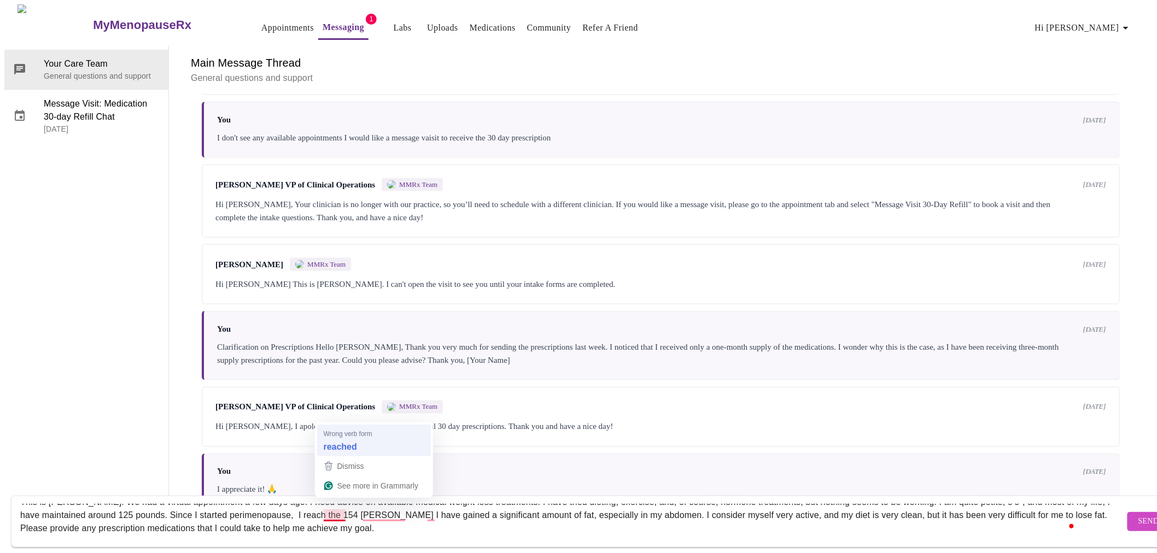 The image size is (1157, 553). What do you see at coordinates (343, 28) in the screenshot?
I see `button: Messaging` at bounding box center [343, 28].